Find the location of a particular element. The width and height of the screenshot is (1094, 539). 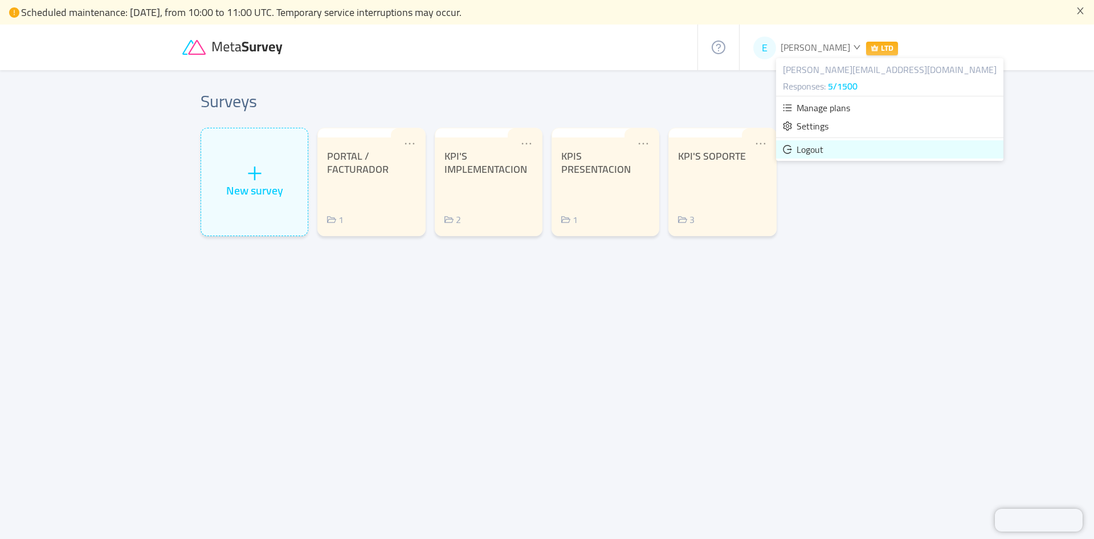

i: icon: question-circle is located at coordinates (719, 47).